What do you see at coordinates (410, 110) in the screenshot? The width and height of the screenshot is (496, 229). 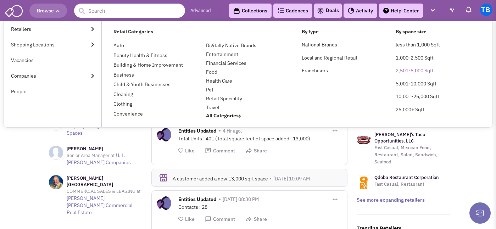 I see `a: 25,000+ Sqft` at bounding box center [410, 110].